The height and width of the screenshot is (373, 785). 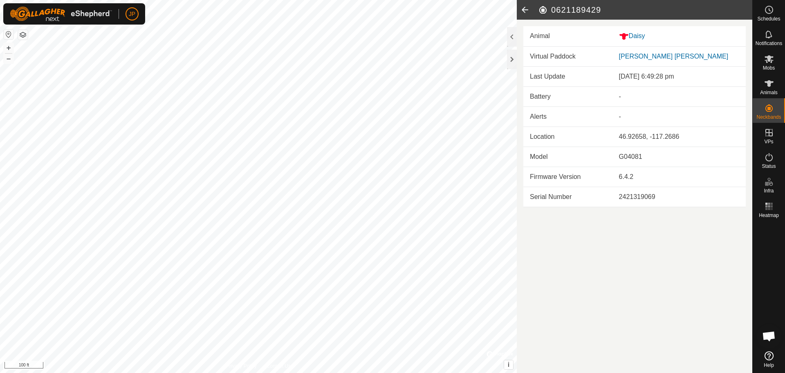 I want to click on td: Alerts, so click(x=568, y=116).